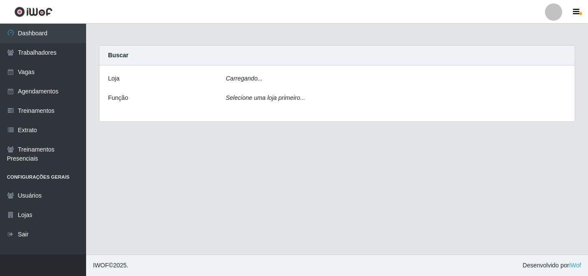  What do you see at coordinates (266, 98) in the screenshot?
I see `i: Selecione uma loja primeiro...` at bounding box center [266, 98].